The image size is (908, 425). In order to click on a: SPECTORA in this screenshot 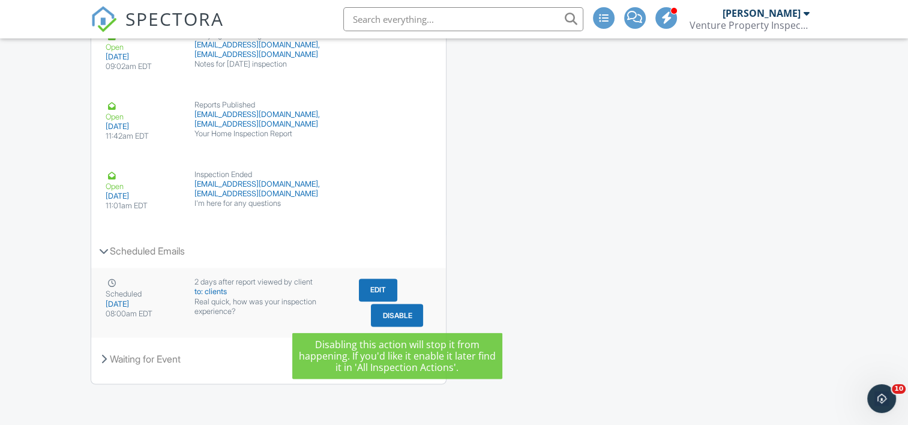, I will do `click(157, 29)`.